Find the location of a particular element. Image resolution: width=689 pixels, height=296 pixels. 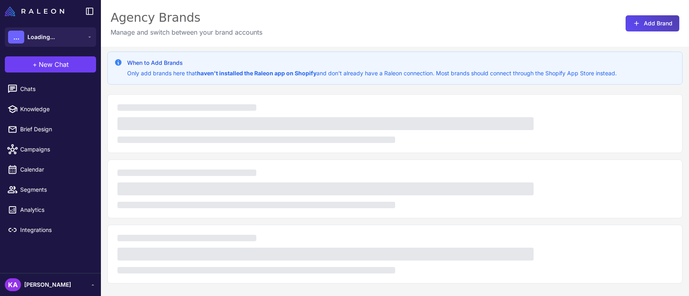

span: Analytics is located at coordinates (56, 210).